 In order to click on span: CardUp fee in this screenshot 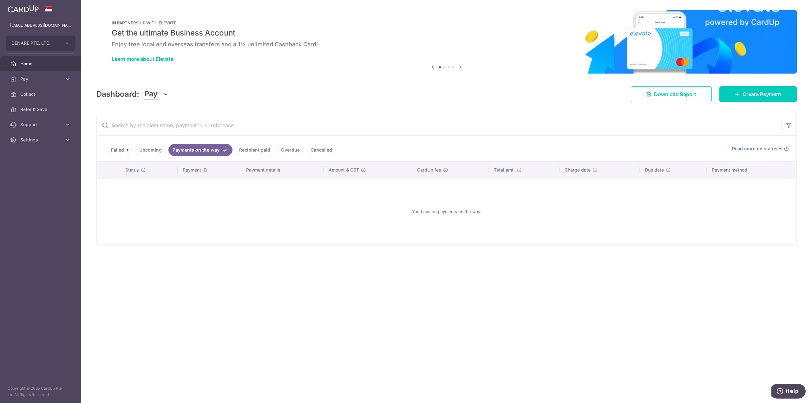, I will do `click(429, 170)`.